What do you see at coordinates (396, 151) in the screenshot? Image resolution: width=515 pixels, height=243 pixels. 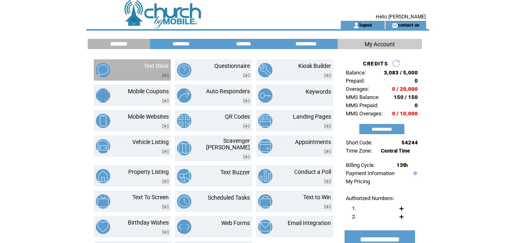 I see `span: Central Time` at bounding box center [396, 151].